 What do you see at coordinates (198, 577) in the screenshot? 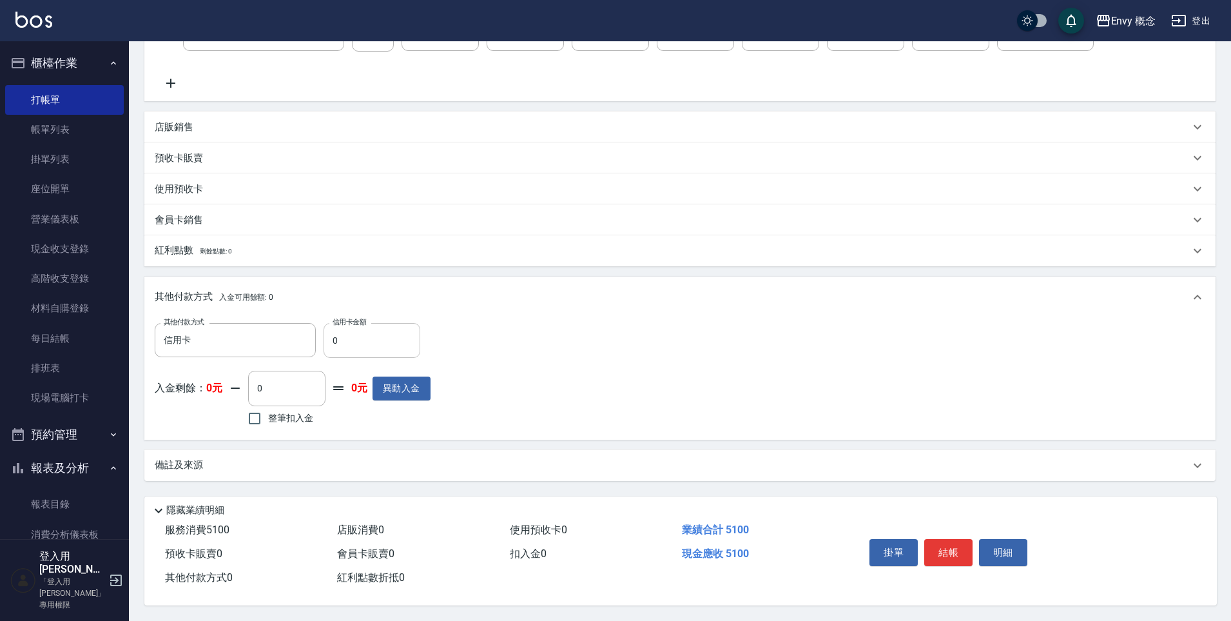
I see `span: 其他付款方式 0` at bounding box center [198, 577].